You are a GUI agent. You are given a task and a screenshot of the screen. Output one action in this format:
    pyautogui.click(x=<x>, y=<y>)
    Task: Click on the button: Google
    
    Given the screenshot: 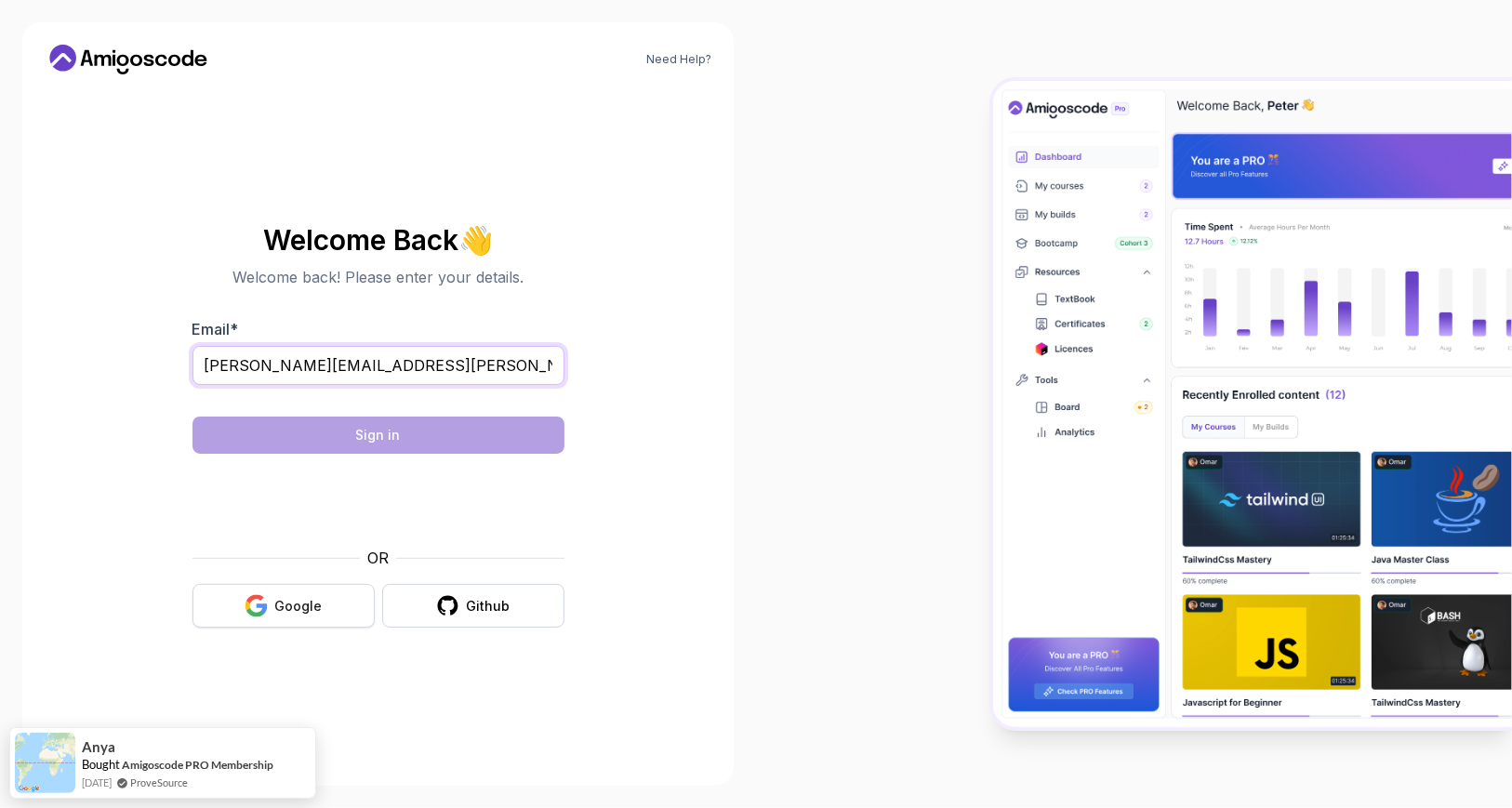 What is the action you would take?
    pyautogui.click(x=283, y=605)
    